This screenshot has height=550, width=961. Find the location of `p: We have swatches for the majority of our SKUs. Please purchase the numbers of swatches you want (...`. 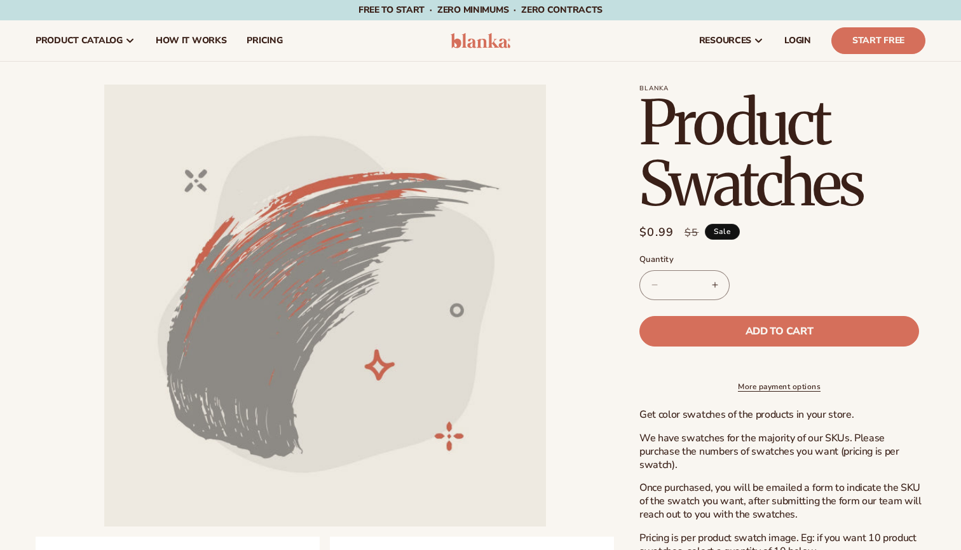

p: We have swatches for the majority of our SKUs. Please purchase the numbers of swatches you want (... is located at coordinates (783, 451).